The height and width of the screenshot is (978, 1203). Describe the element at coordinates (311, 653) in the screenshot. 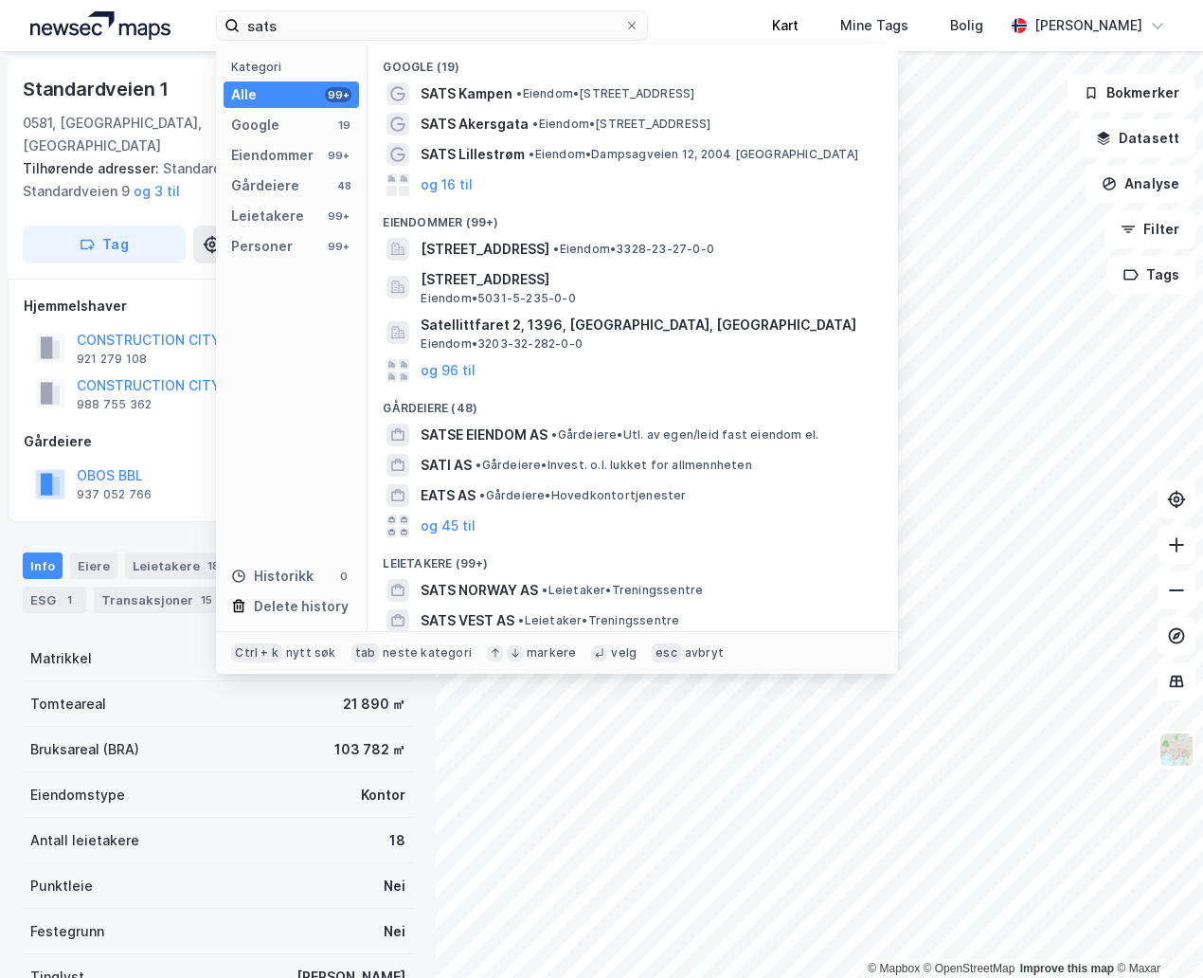

I see `div: nytt søk` at that location.